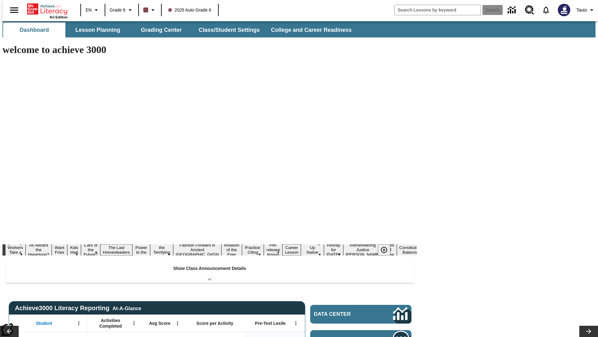 This screenshot has height=337, width=598. What do you see at coordinates (412, 250) in the screenshot?
I see `button: Slide 18 The Constitution's Balancing Act` at bounding box center [412, 250].